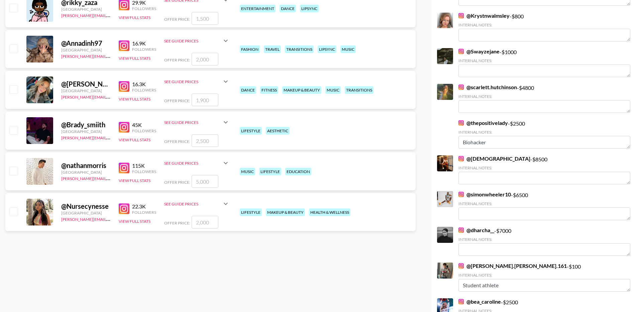  What do you see at coordinates (250, 49) in the screenshot?
I see `div: fashion` at bounding box center [250, 49].